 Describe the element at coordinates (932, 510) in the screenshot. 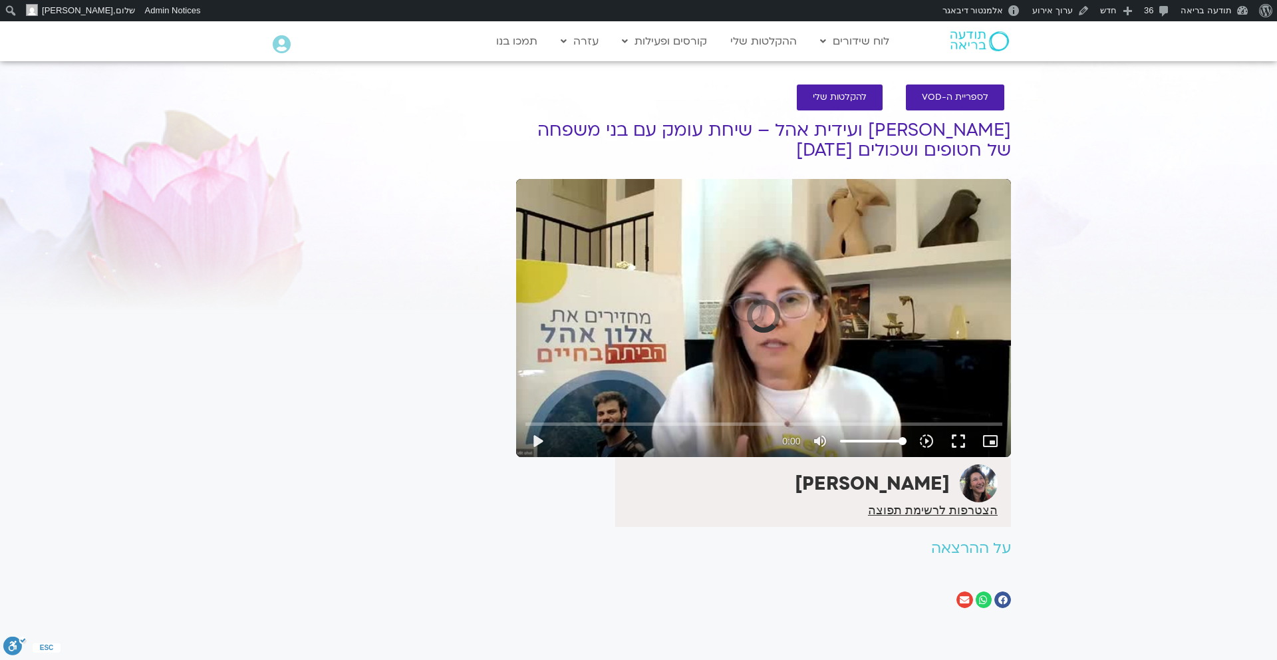

I see `a: הצטרפות לרשימת תפוצה` at that location.